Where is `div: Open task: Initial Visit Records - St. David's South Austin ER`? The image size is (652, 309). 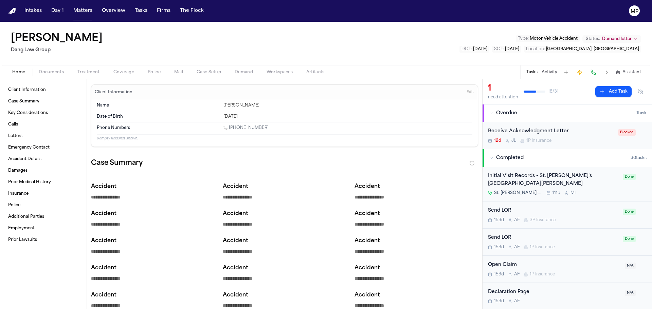 div: Open task: Initial Visit Records - St. David's South Austin ER is located at coordinates (567, 184).